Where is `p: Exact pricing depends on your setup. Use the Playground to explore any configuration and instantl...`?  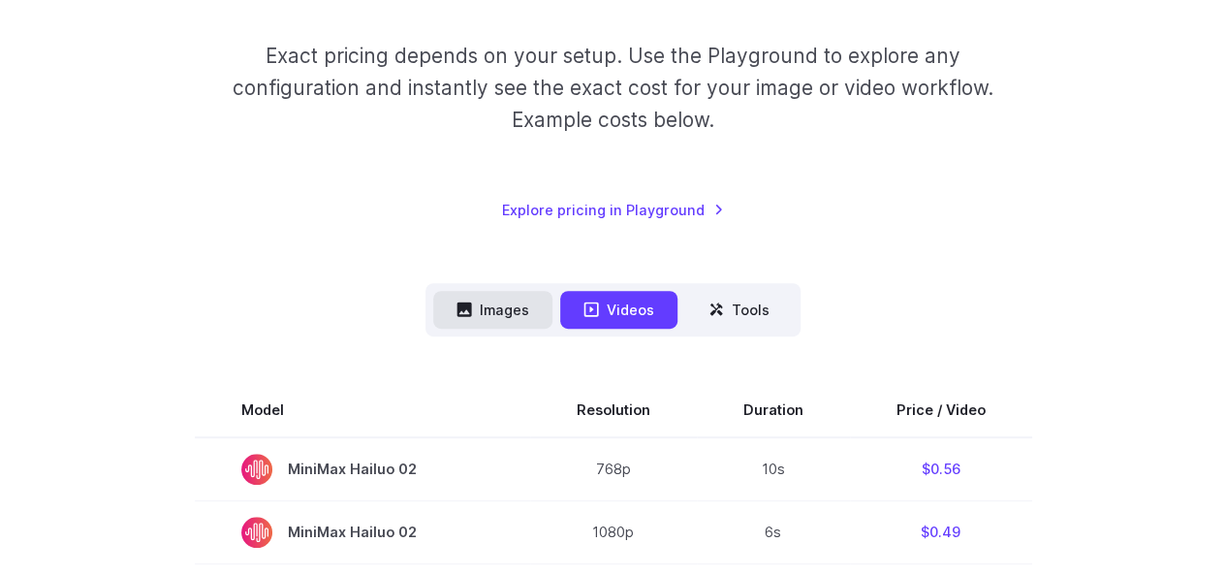
p: Exact pricing depends on your setup. Use the Playground to explore any configuration and instantl... is located at coordinates (614, 88).